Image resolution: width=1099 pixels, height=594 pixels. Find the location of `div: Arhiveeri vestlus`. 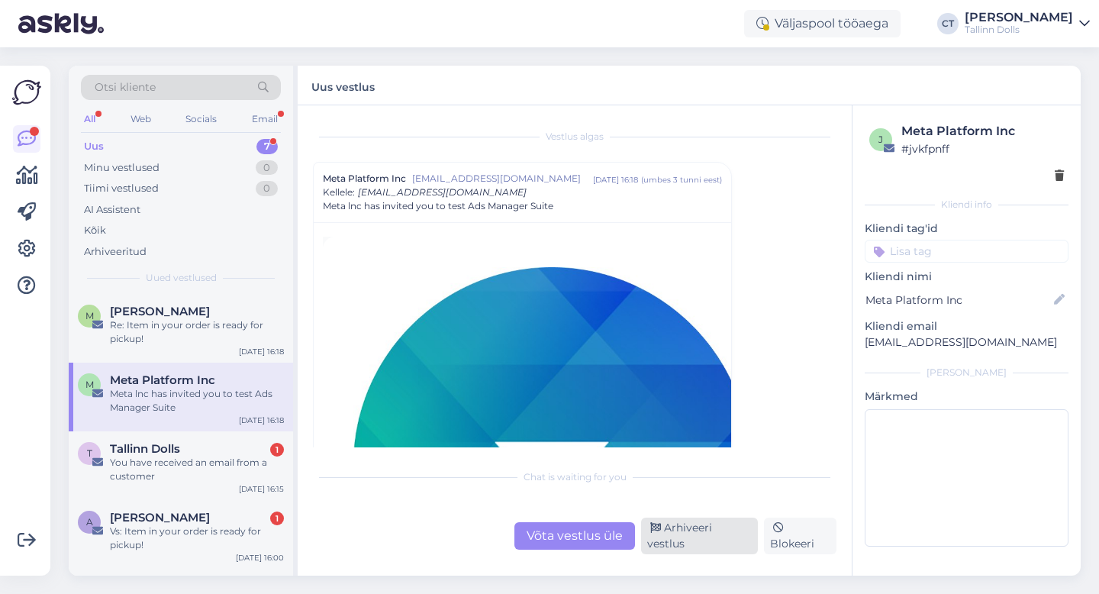

div: Arhiveeri vestlus is located at coordinates (699, 536).